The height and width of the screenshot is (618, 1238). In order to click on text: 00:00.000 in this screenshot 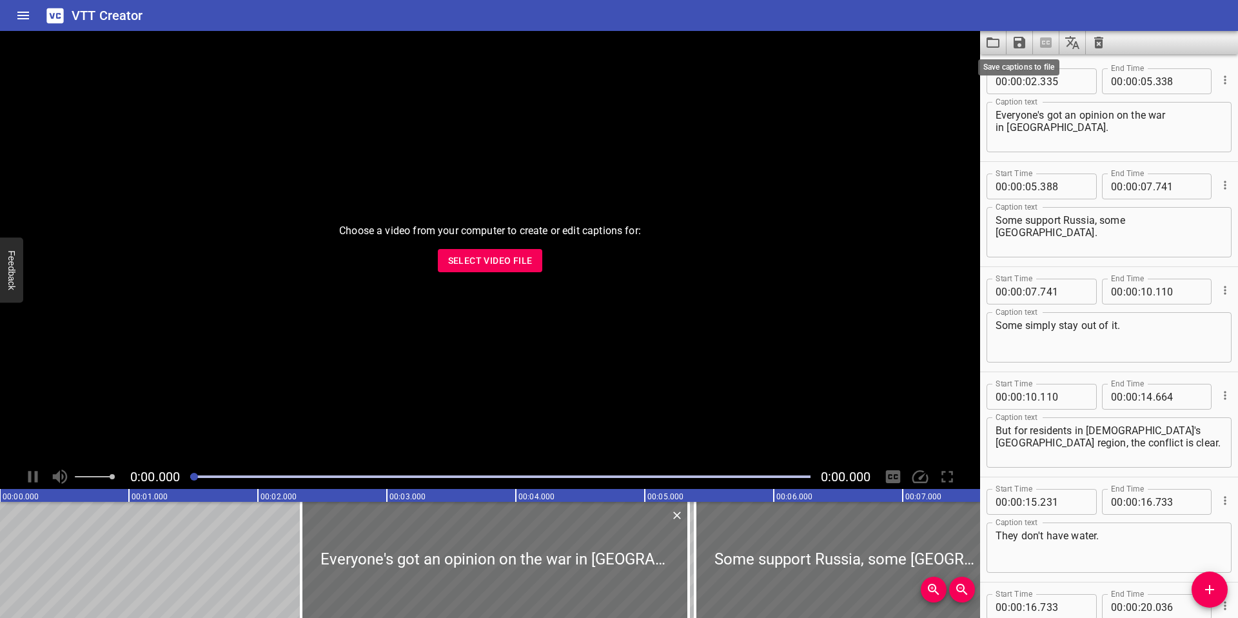, I will do `click(21, 497)`.